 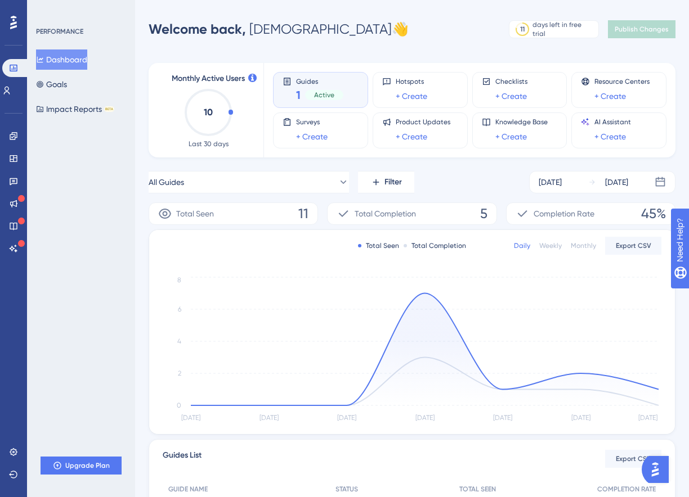 What do you see at coordinates (14, 17) in the screenshot?
I see `img: launcher-image-alternative-text` at bounding box center [14, 17].